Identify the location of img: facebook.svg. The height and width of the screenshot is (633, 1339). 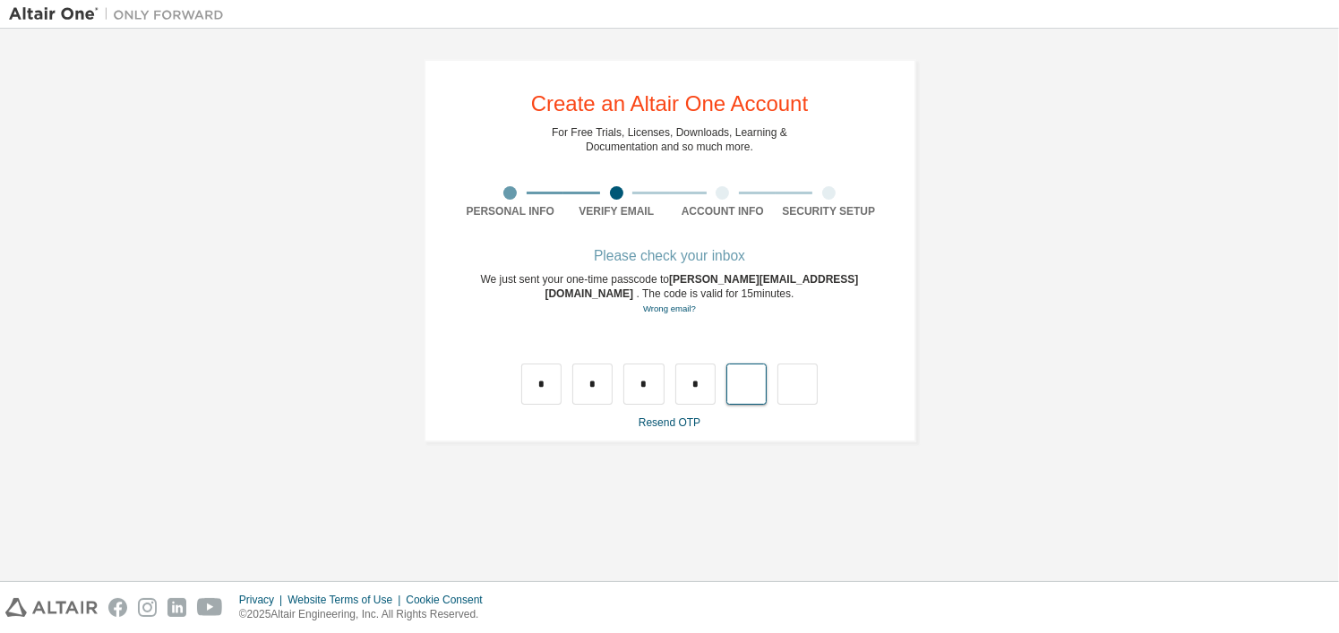
(117, 607).